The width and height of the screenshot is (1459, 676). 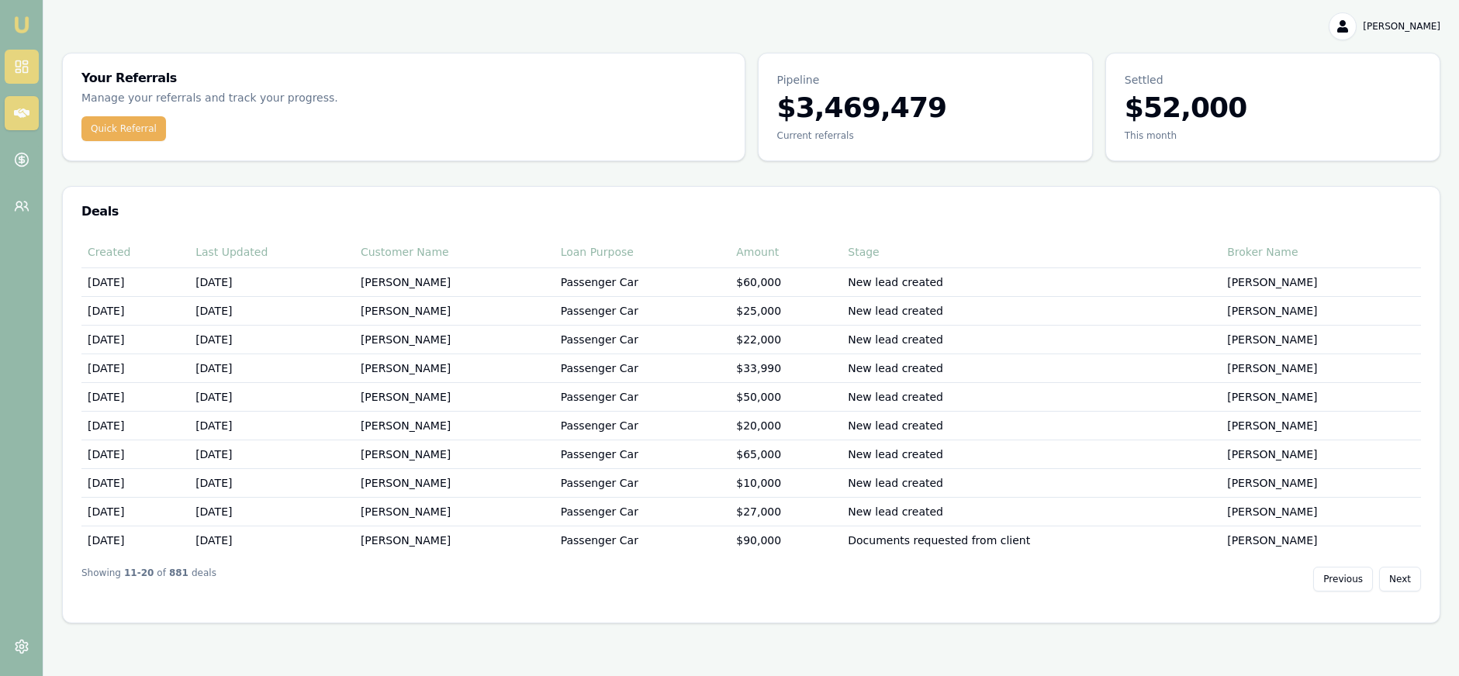 I want to click on div: Loan Purpose, so click(x=642, y=252).